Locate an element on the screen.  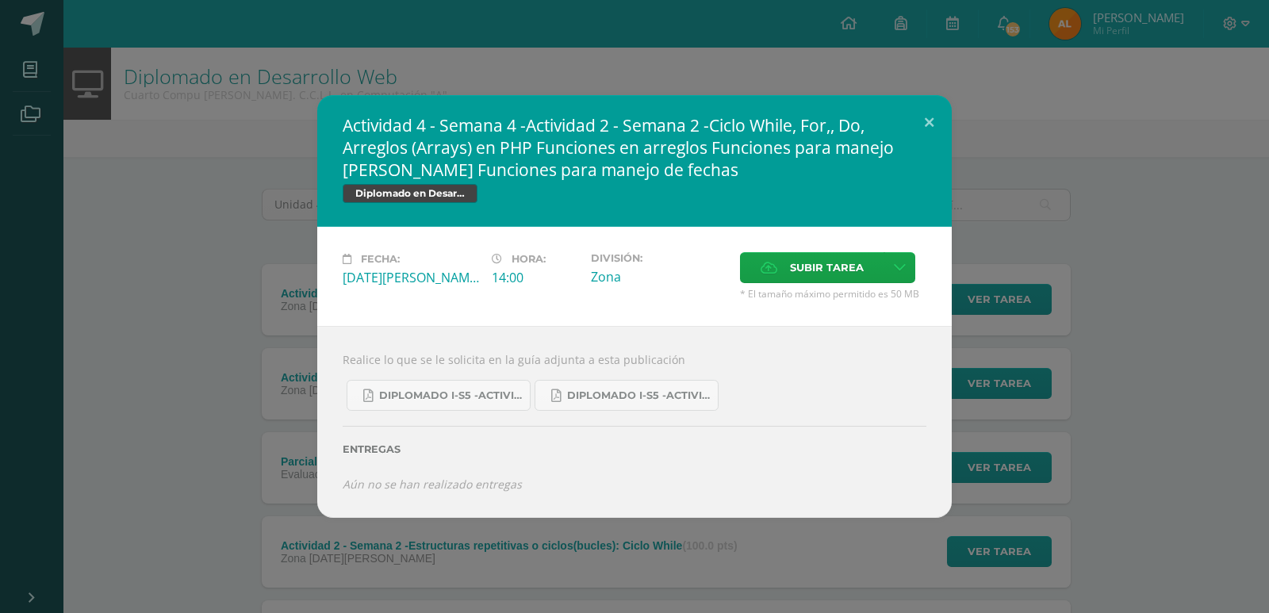
label: Entregas is located at coordinates (634, 449).